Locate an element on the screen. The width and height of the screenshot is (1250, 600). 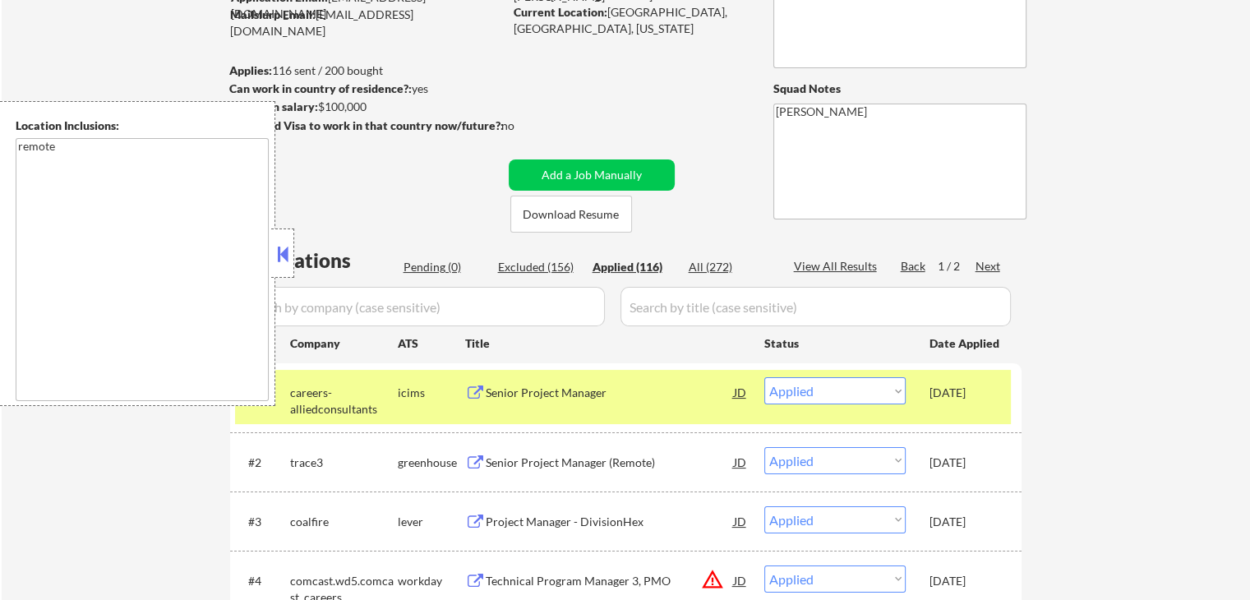
div: Technical Program Manager 3, PMO is located at coordinates (610, 581).